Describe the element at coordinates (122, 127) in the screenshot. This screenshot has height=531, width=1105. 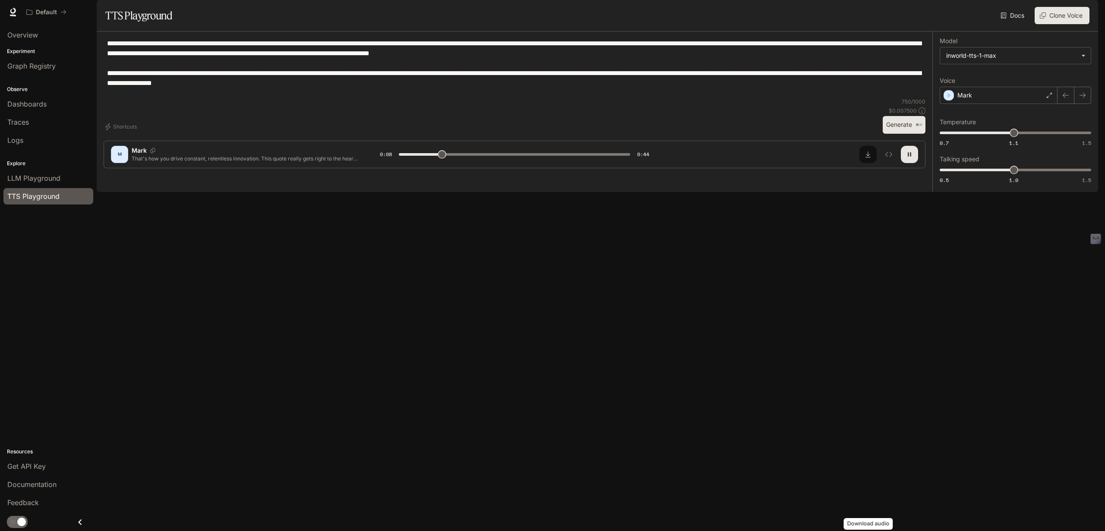
I see `button: Shortcuts` at that location.